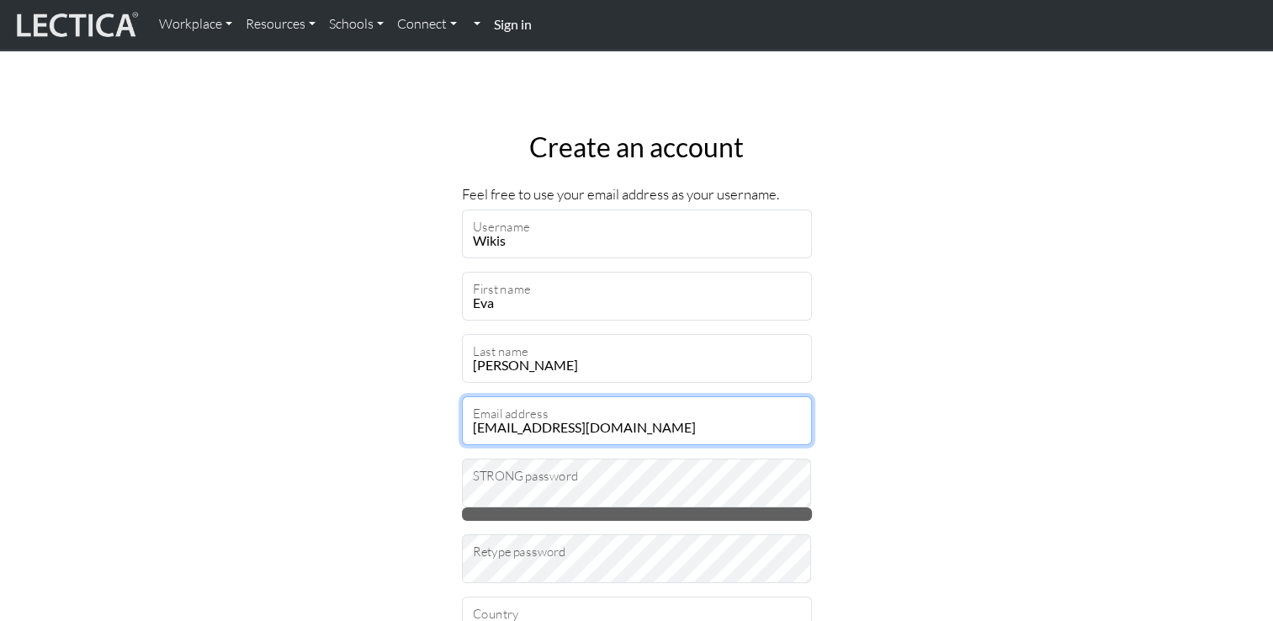  I want to click on img: lecticalive, so click(76, 25).